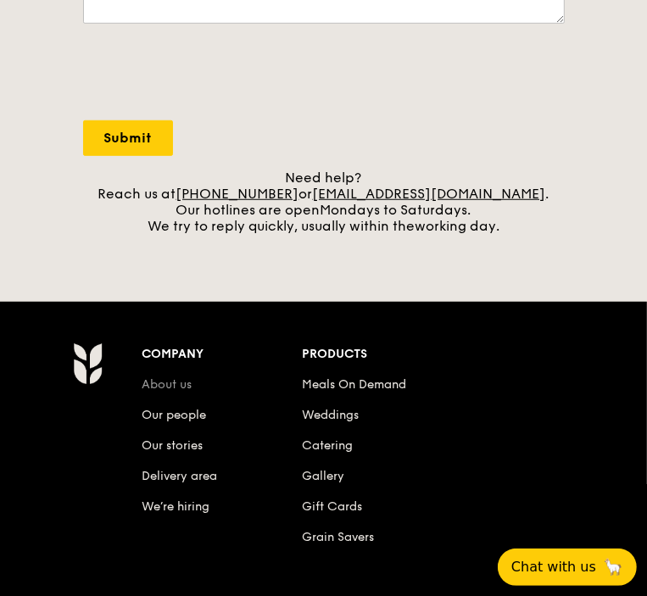  I want to click on button: Chat with us🦙, so click(567, 567).